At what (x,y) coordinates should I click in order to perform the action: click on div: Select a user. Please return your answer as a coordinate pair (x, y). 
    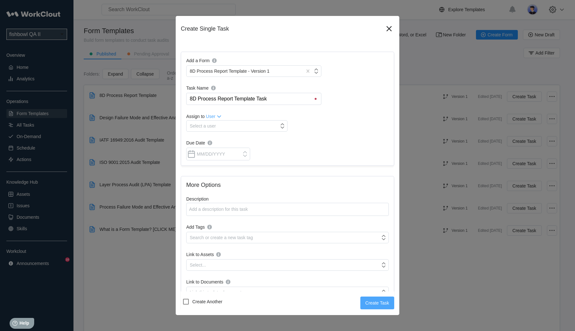
    Looking at the image, I should click on (203, 126).